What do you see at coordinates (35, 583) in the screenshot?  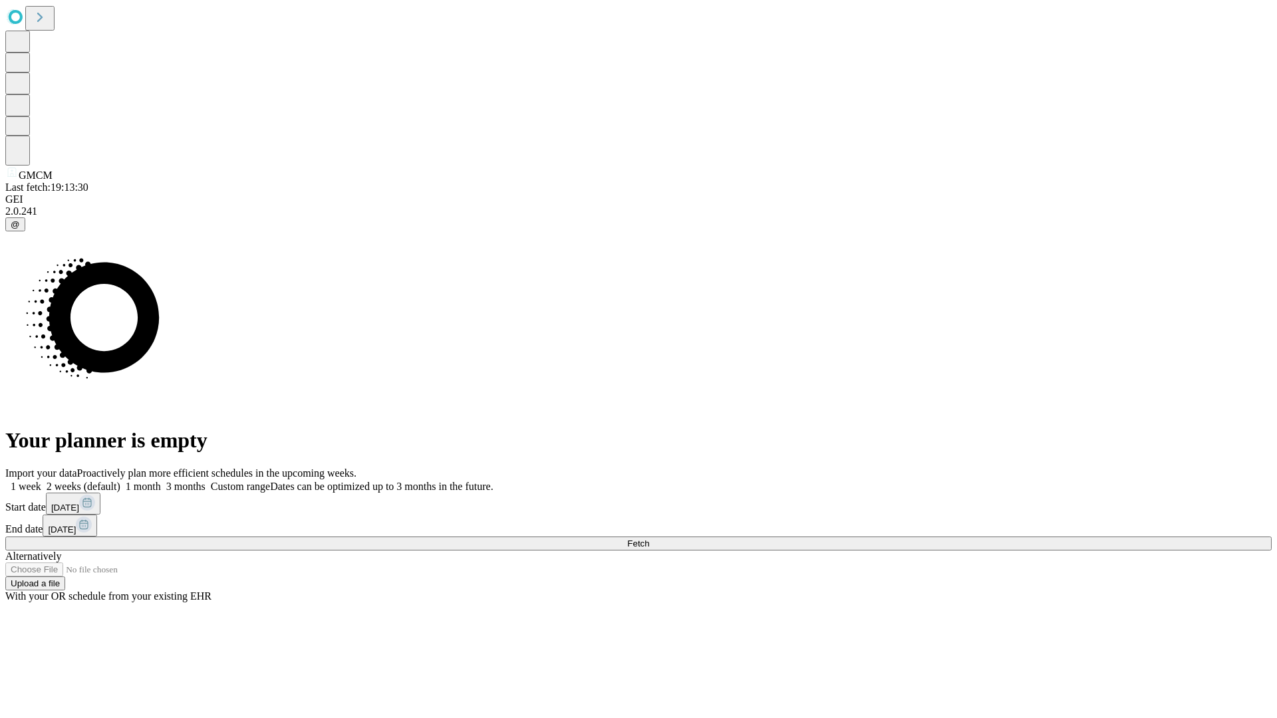 I see `button: Upload a file` at bounding box center [35, 583].